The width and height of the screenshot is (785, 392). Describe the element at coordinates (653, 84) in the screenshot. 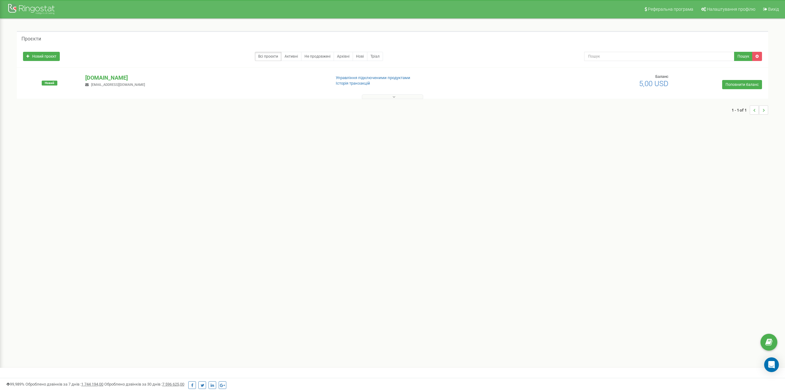

I see `span: 5,00 USD` at that location.